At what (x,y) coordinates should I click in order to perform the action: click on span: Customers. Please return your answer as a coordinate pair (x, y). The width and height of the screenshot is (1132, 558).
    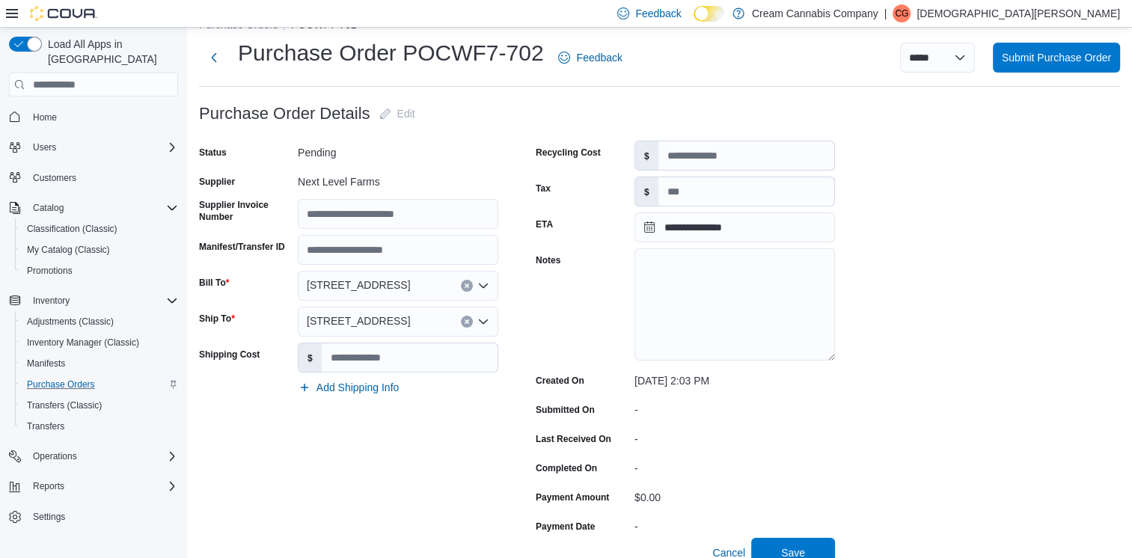
    Looking at the image, I should click on (55, 178).